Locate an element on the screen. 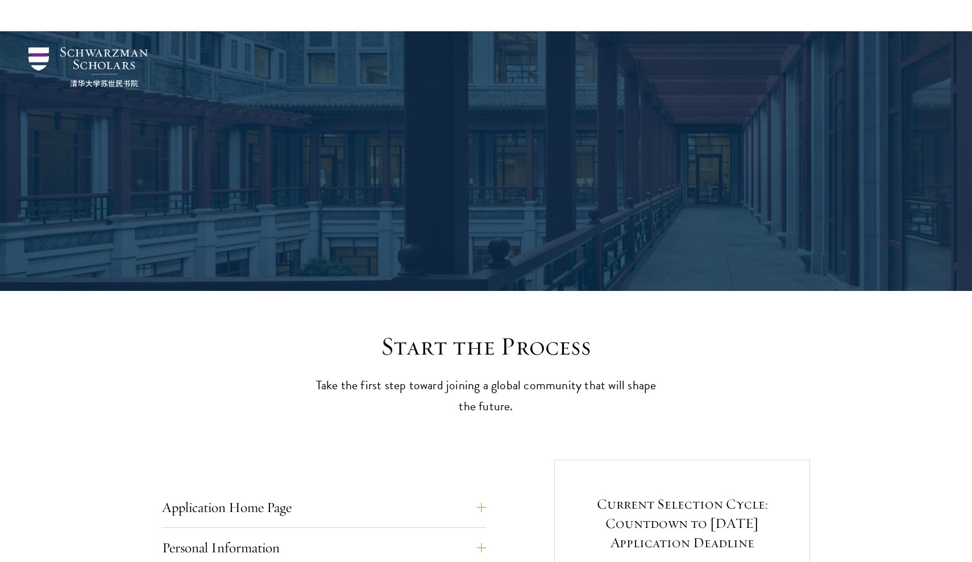 Image resolution: width=972 pixels, height=562 pixels. button: Personal Information is located at coordinates (324, 548).